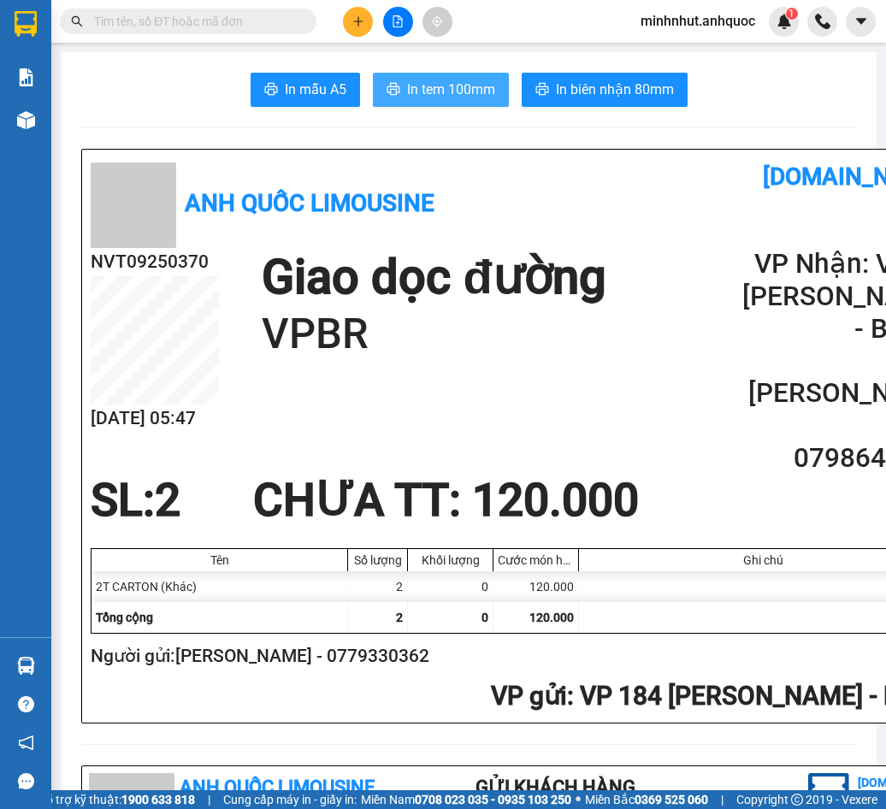  I want to click on span: file-add, so click(398, 21).